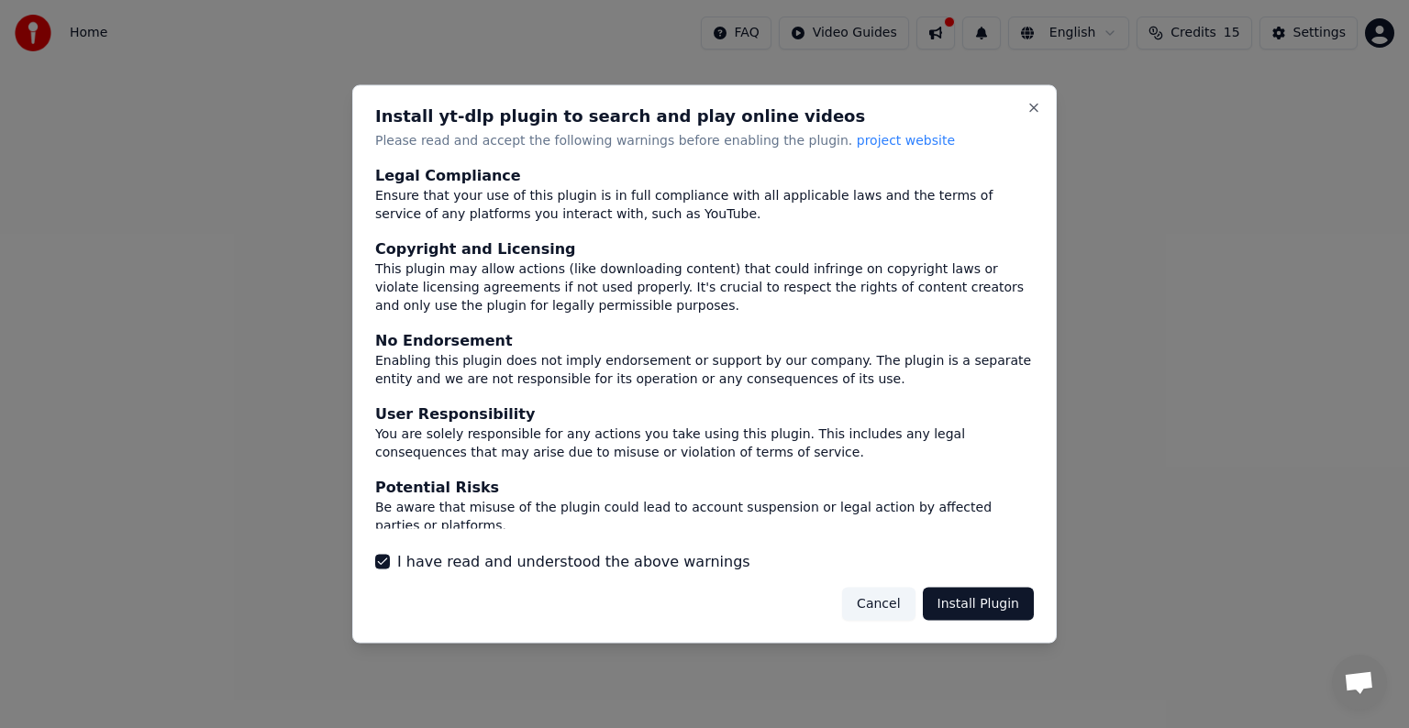 The image size is (1409, 728). Describe the element at coordinates (573, 562) in the screenshot. I see `label: I have read and understood the above warnings` at that location.